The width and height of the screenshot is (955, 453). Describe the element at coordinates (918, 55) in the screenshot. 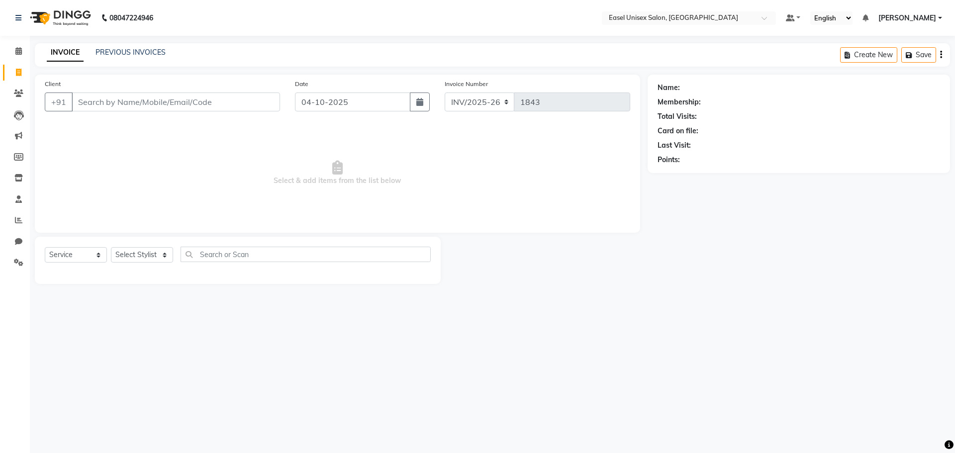

I see `button: Save` at that location.